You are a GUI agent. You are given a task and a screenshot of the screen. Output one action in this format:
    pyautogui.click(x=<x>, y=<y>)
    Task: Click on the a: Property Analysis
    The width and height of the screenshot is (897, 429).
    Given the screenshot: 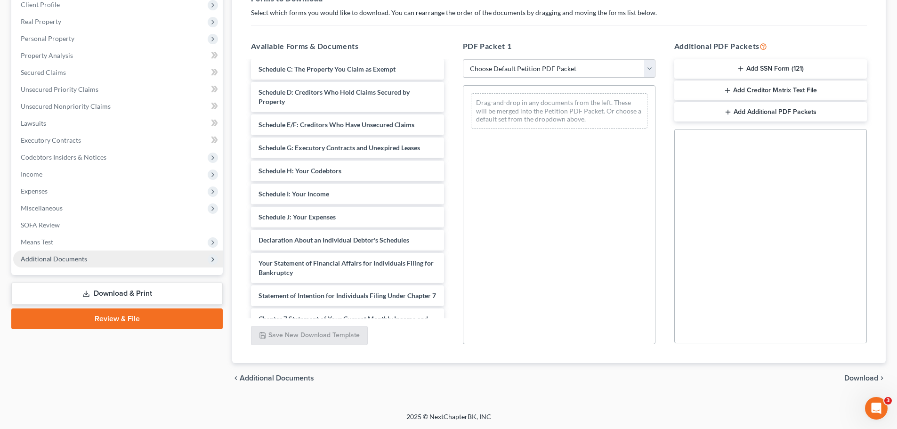 What is the action you would take?
    pyautogui.click(x=118, y=56)
    